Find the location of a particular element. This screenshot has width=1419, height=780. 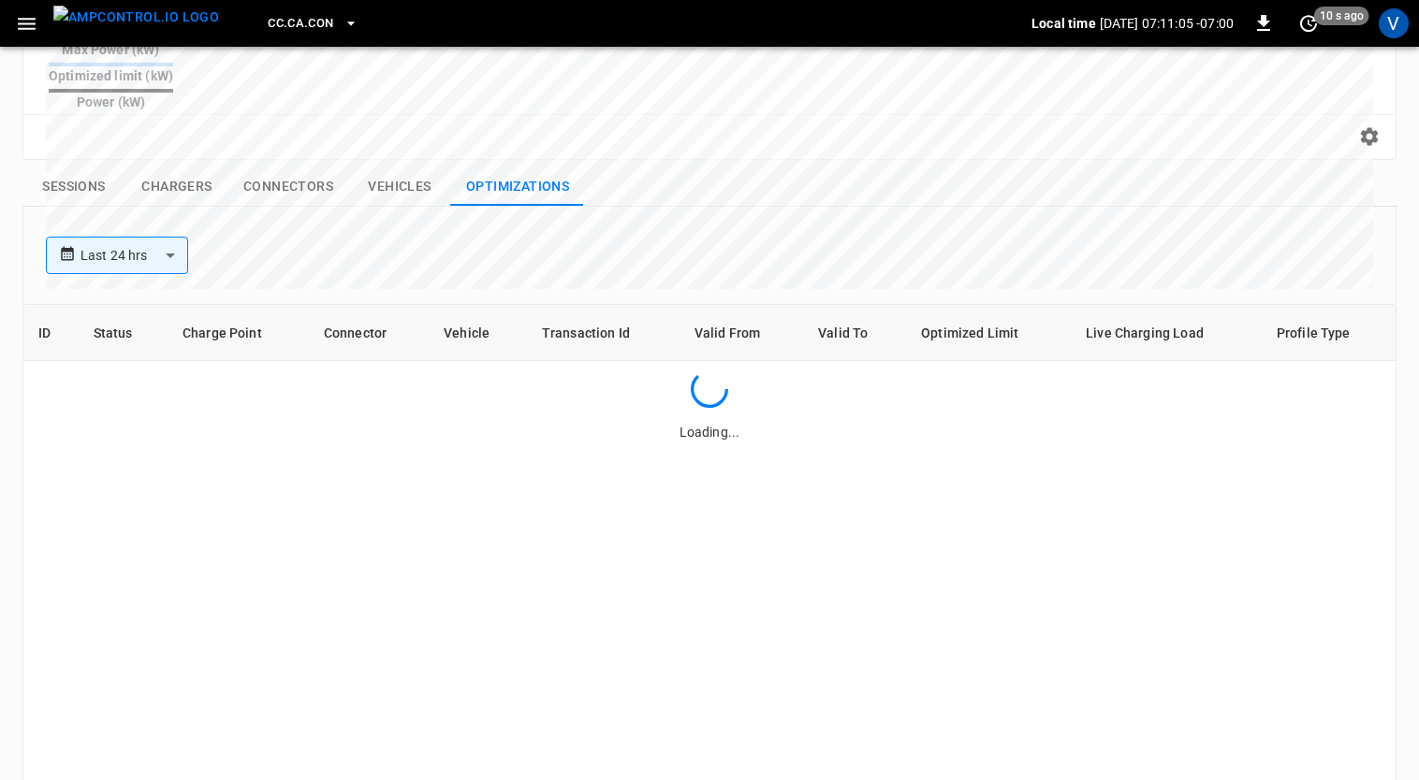

th: Live Charging Load is located at coordinates (1166, 333).